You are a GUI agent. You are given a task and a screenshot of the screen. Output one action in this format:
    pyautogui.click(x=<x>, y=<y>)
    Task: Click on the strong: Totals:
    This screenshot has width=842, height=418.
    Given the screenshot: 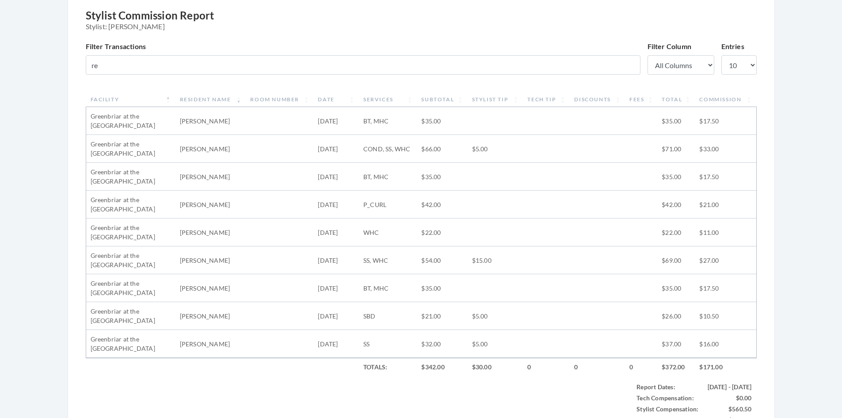 What is the action you would take?
    pyautogui.click(x=375, y=366)
    